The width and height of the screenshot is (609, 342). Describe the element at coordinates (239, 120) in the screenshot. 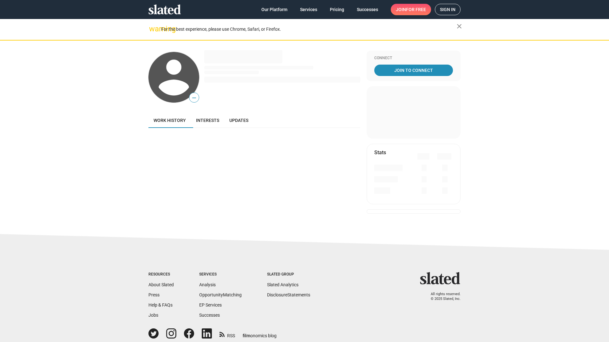

I see `a: Updates` at that location.